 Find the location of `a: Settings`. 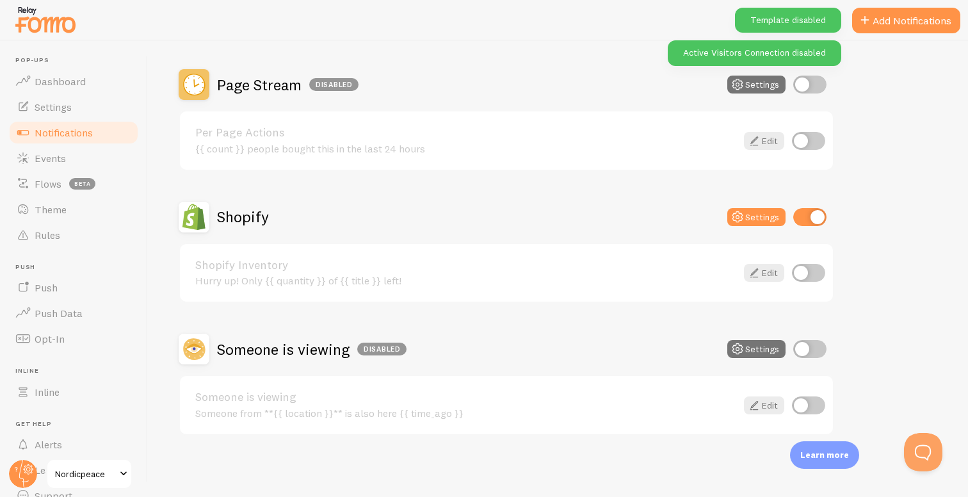

a: Settings is located at coordinates (74, 107).